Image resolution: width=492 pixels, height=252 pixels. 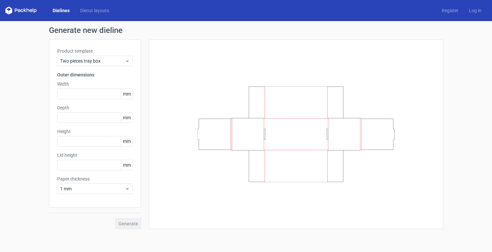 What do you see at coordinates (95, 84) in the screenshot?
I see `label: Width` at bounding box center [95, 84].